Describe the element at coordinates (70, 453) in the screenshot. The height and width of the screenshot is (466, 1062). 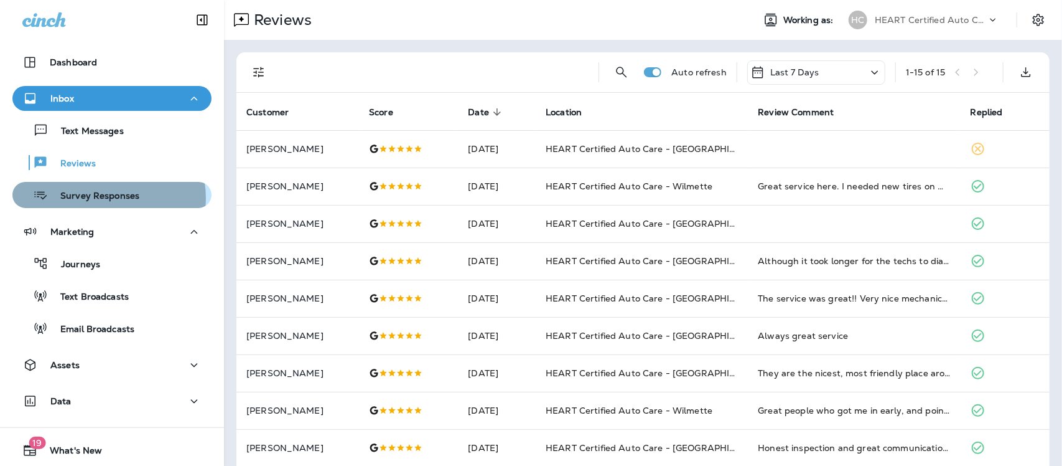
I see `span: What's New` at that location.